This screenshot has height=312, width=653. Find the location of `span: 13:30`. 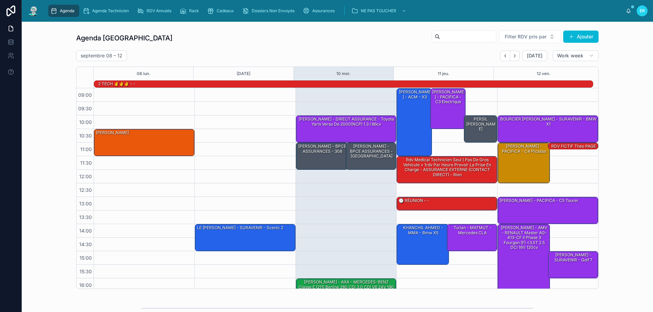

span: 13:30 is located at coordinates (85, 217).